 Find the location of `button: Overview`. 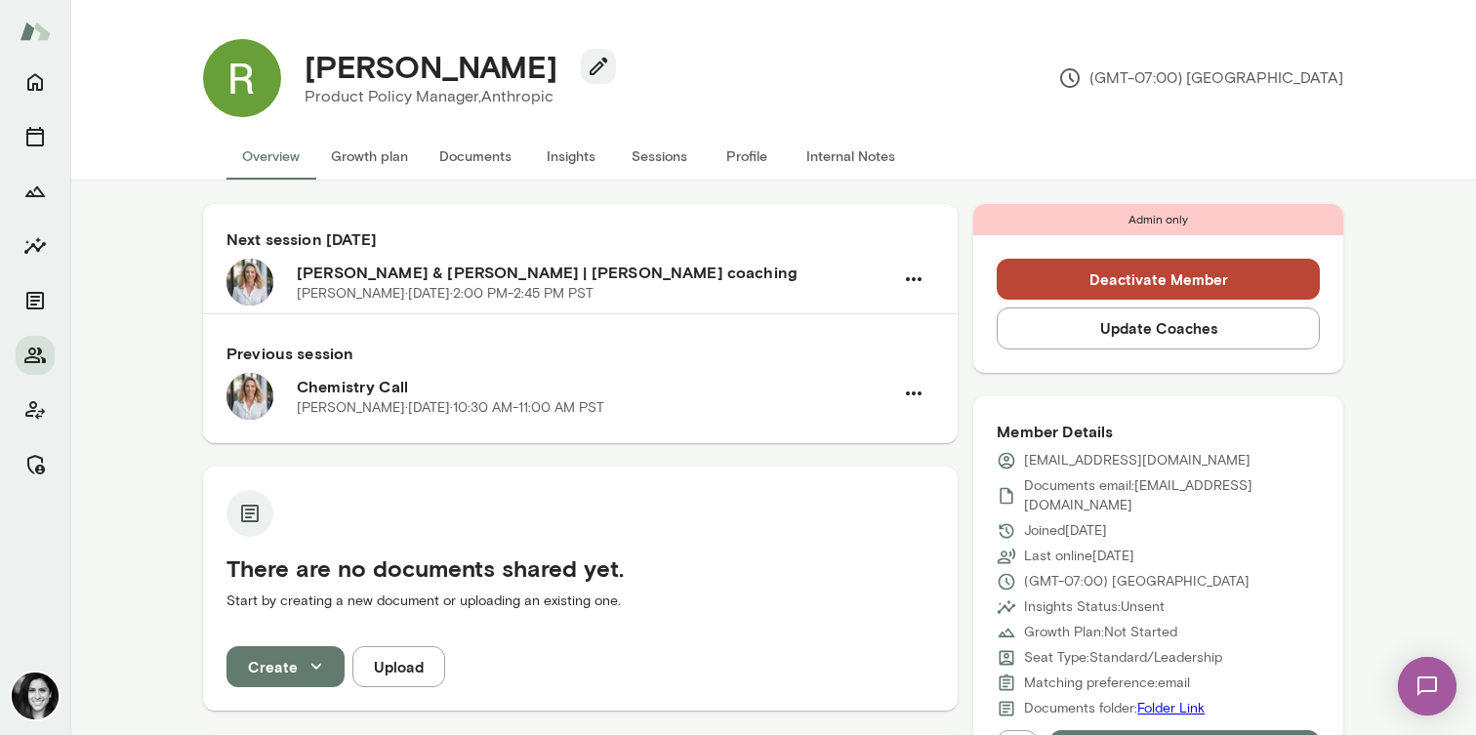

button: Overview is located at coordinates (270, 156).